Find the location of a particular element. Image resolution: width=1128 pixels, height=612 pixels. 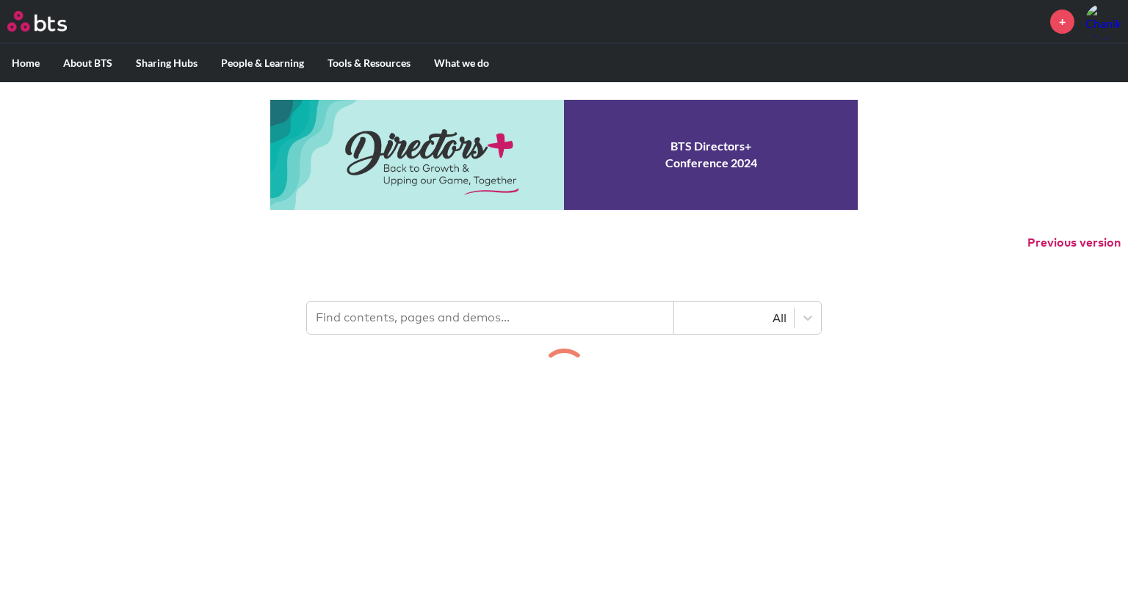

a: Profile is located at coordinates (1103, 21).